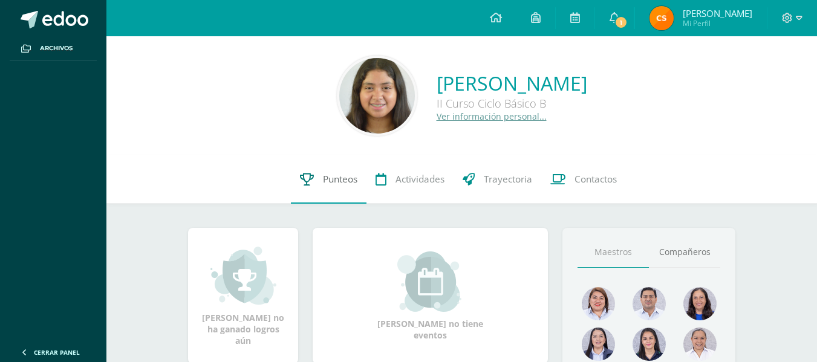 Image resolution: width=817 pixels, height=362 pixels. Describe the element at coordinates (377, 96) in the screenshot. I see `img: eb1eb3f88faabaf2fc13b00116007e40.png` at that location.